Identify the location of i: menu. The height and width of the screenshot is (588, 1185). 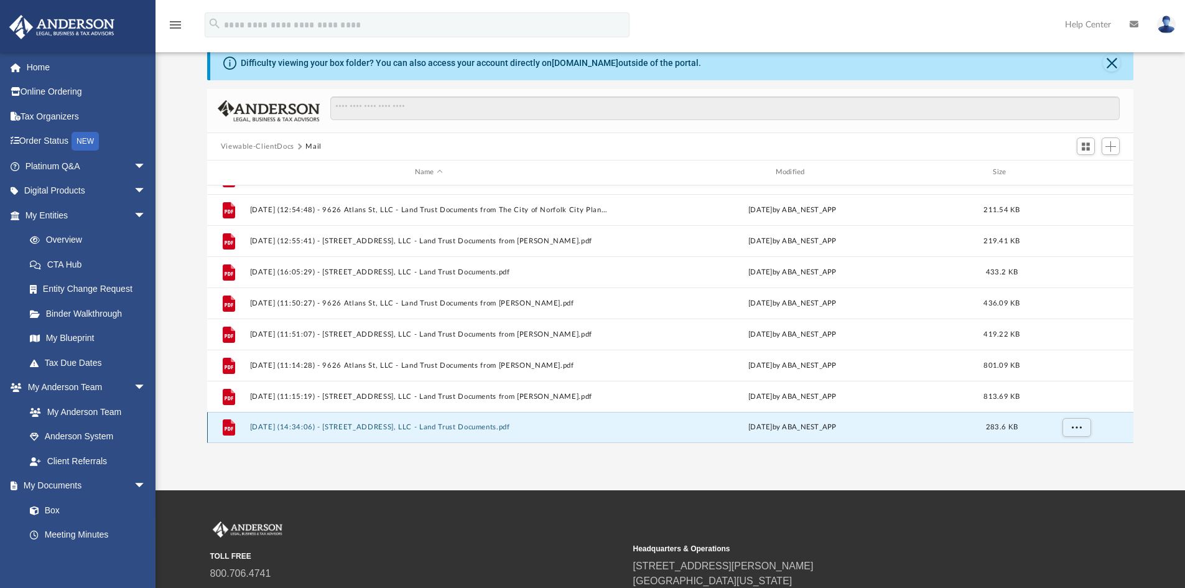
(175, 25).